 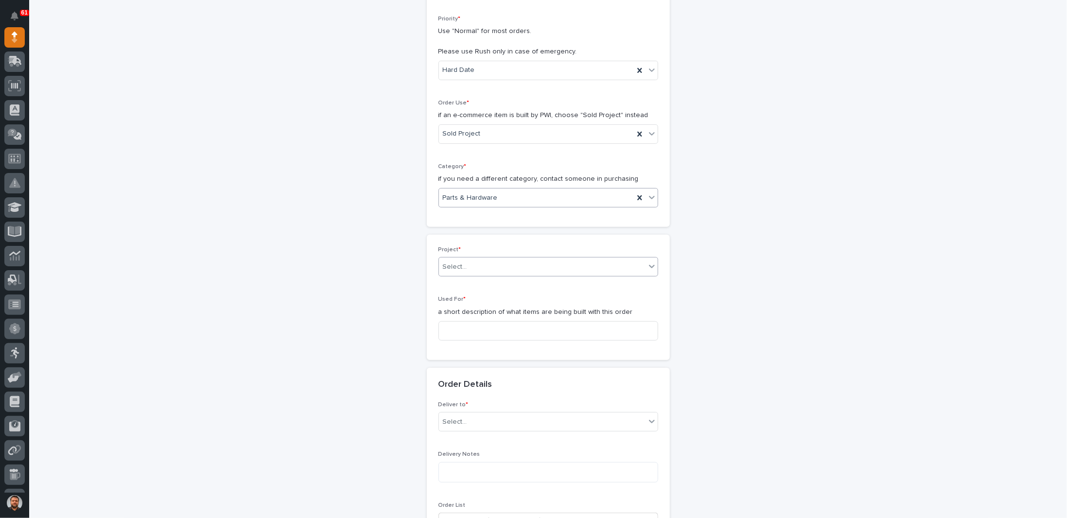 What do you see at coordinates (470, 198) in the screenshot?
I see `span: Parts & Hardware` at bounding box center [470, 198].